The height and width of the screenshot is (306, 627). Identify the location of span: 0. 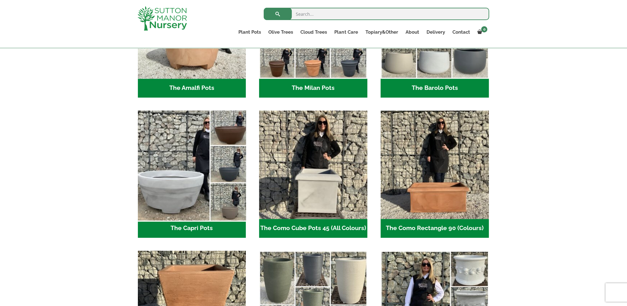
(485, 29).